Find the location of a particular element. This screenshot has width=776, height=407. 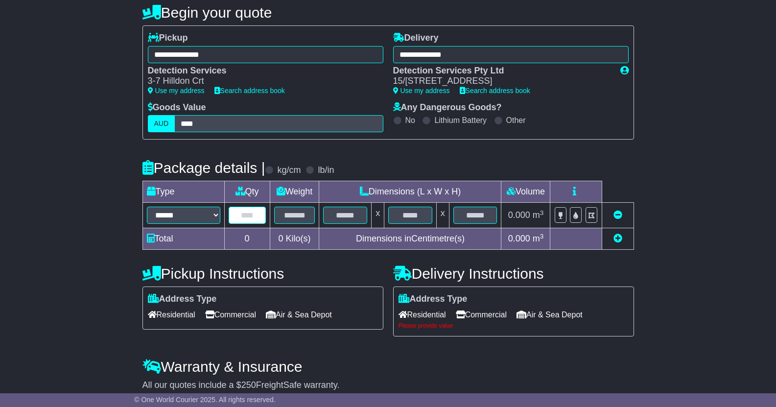

label: Other is located at coordinates (516, 120).